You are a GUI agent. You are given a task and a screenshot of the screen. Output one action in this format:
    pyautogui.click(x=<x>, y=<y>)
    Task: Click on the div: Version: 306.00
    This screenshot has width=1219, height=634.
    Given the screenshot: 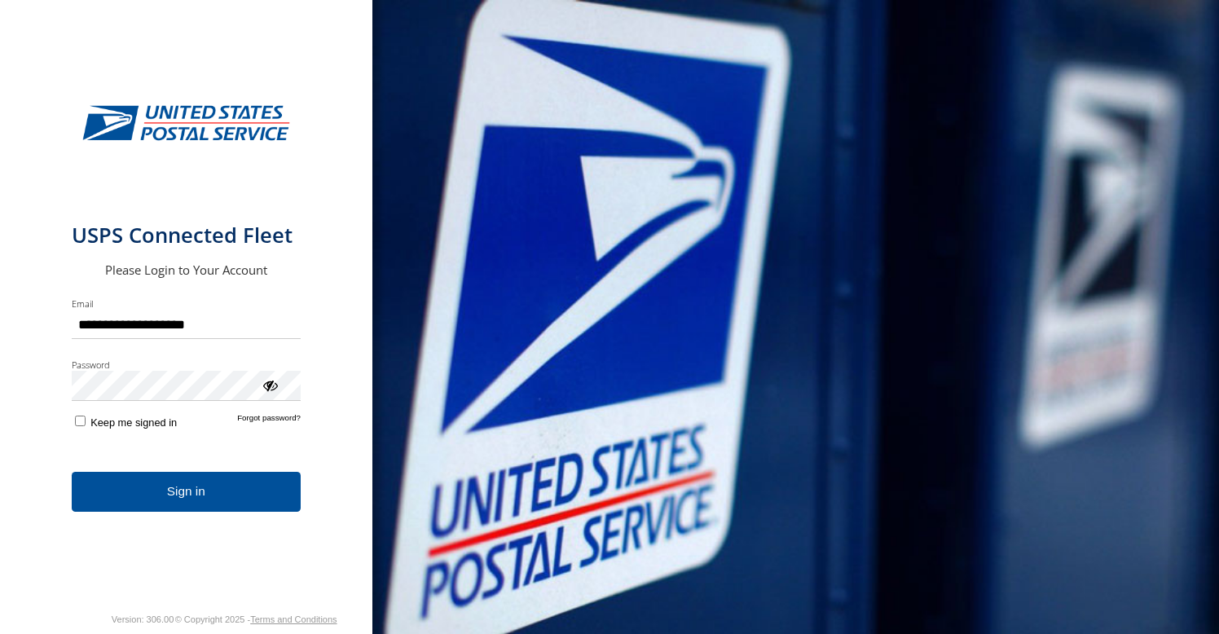 What is the action you would take?
    pyautogui.click(x=143, y=619)
    